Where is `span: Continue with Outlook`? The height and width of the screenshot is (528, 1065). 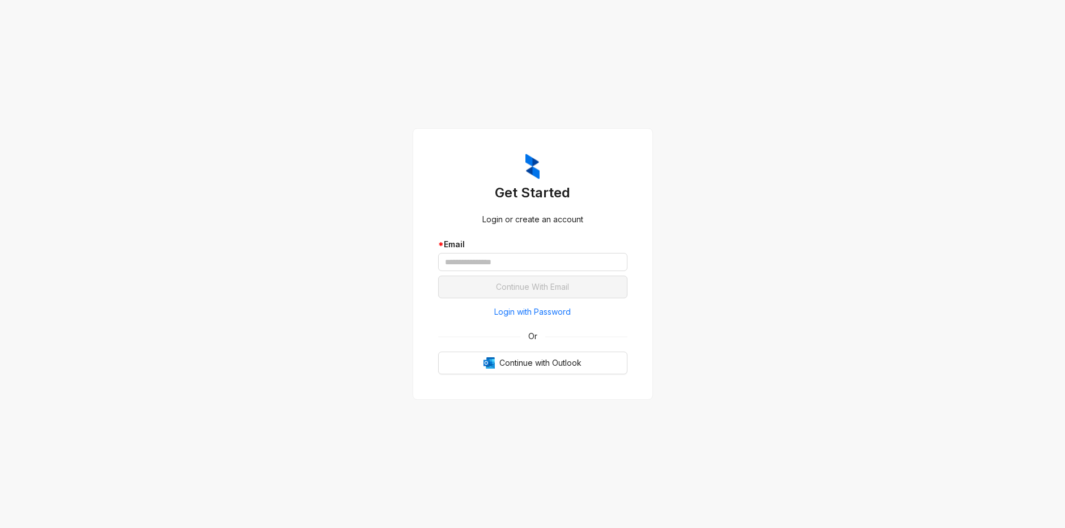
span: Continue with Outlook is located at coordinates (540, 363).